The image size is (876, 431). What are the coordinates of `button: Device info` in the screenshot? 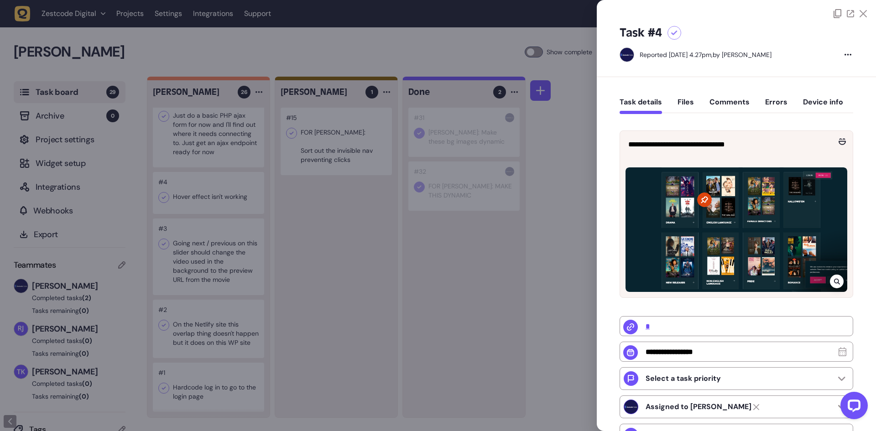 It's located at (823, 106).